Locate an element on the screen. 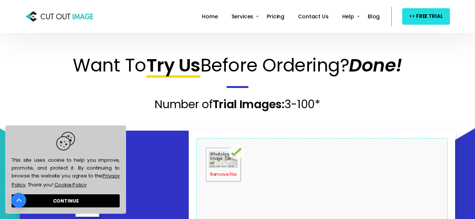 The image size is (475, 219). span: Pricing is located at coordinates (275, 17).